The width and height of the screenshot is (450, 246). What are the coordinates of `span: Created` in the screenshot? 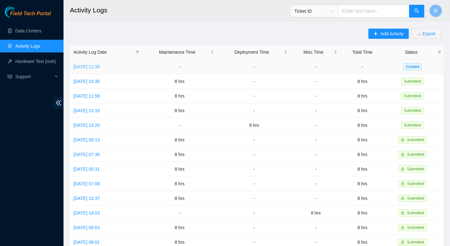 It's located at (413, 67).